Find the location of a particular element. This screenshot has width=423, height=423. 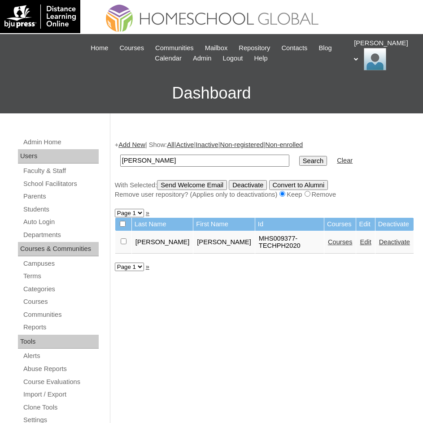

img: logo-white.png is located at coordinates (40, 17).